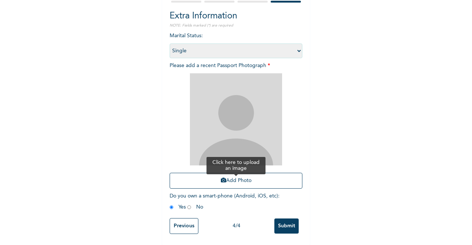 The width and height of the screenshot is (472, 245). I want to click on input: Submit, so click(287, 226).